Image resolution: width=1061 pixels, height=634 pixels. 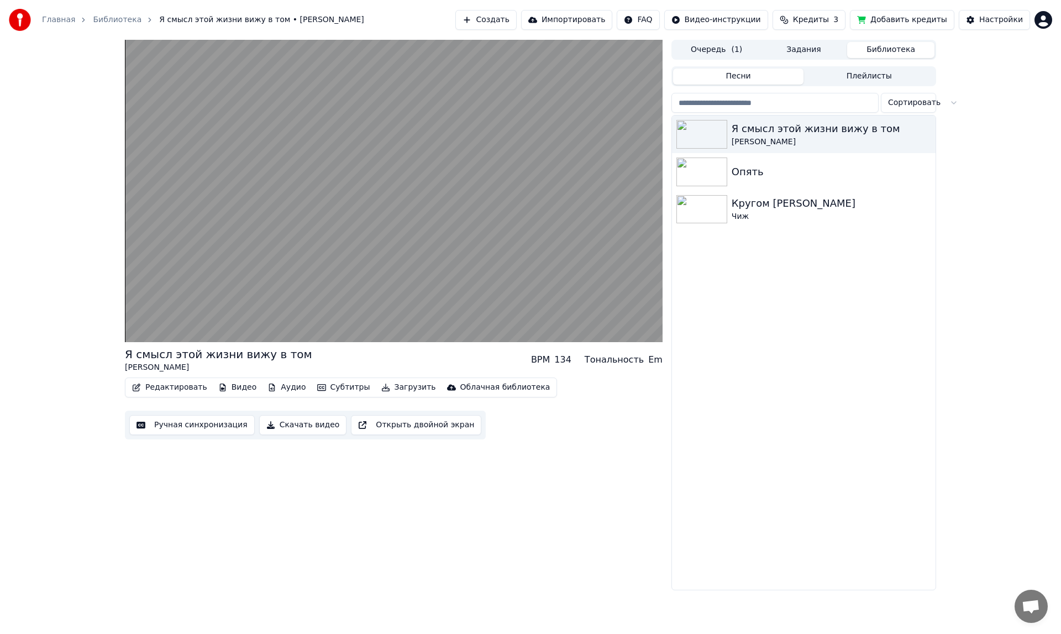 I want to click on a: Главная, so click(x=59, y=20).